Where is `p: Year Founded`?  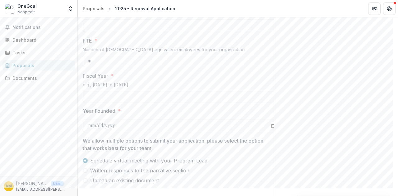 p: Year Founded is located at coordinates (99, 111).